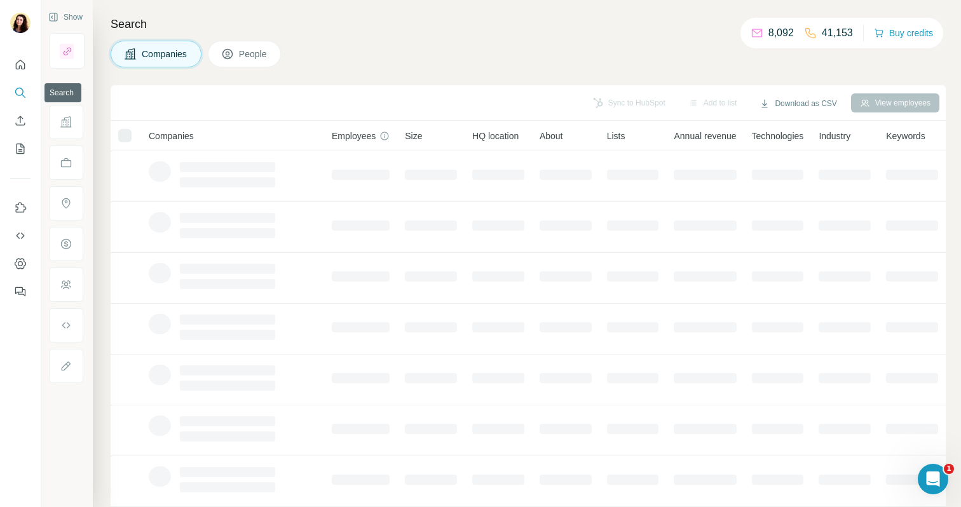 The height and width of the screenshot is (507, 961). What do you see at coordinates (20, 149) in the screenshot?
I see `button: My lists` at bounding box center [20, 149].